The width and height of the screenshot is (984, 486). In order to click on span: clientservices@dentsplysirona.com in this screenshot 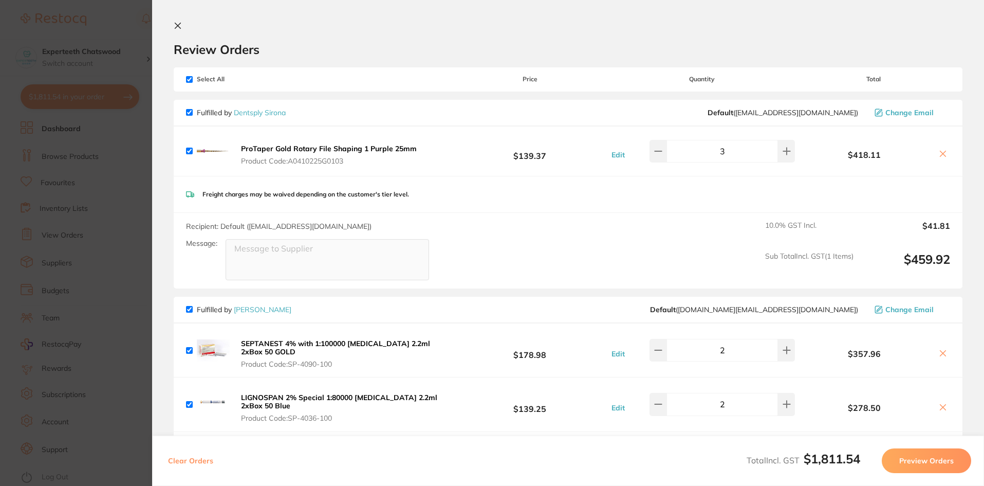, I will do `click(783, 113)`.